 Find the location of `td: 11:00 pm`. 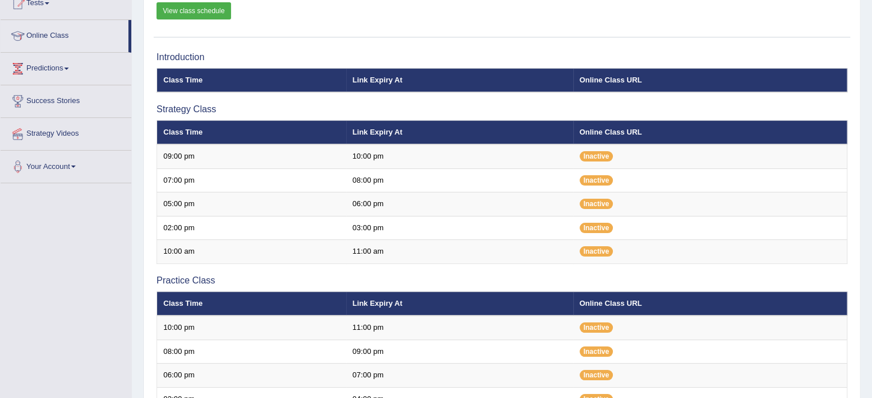

td: 11:00 pm is located at coordinates (460, 328).